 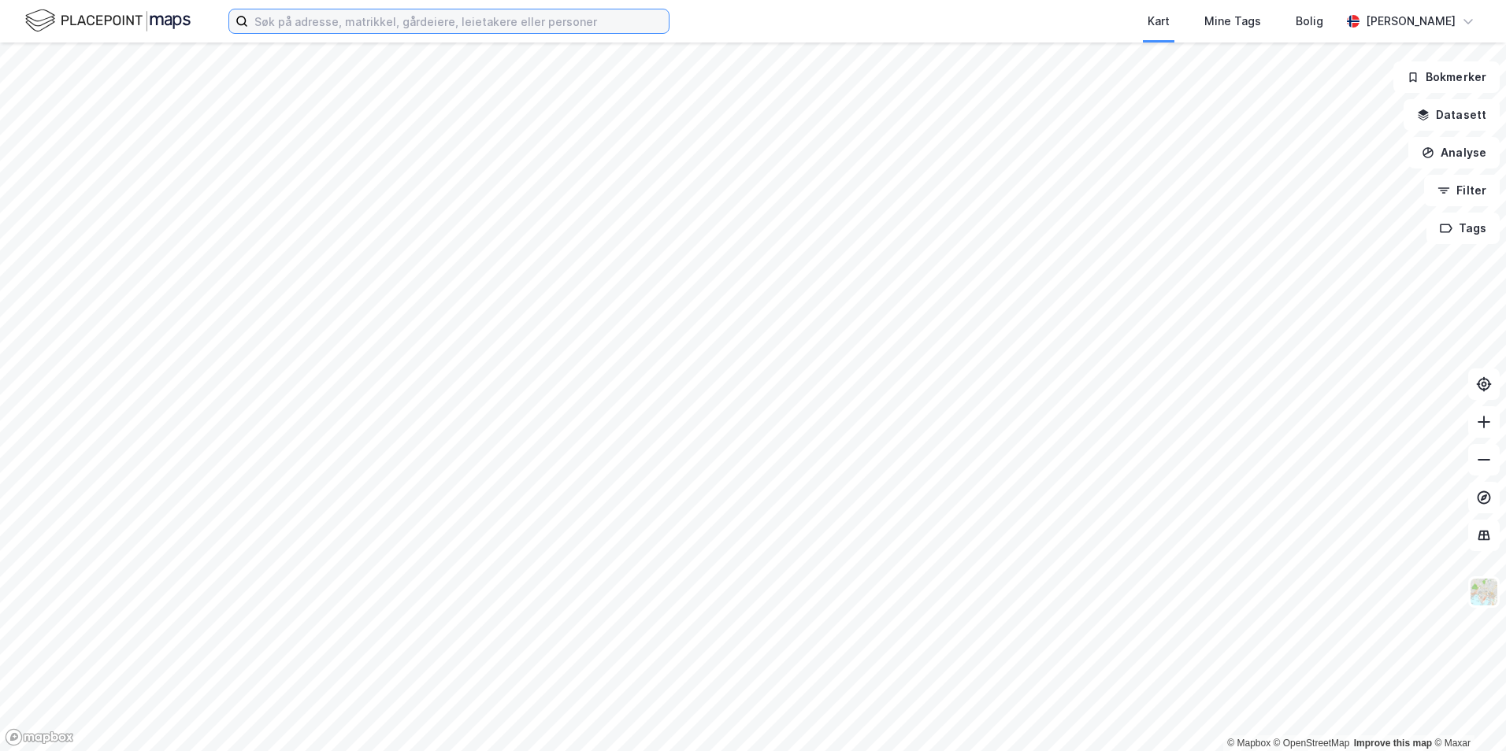 I want to click on a: Improve this map, so click(x=1392, y=743).